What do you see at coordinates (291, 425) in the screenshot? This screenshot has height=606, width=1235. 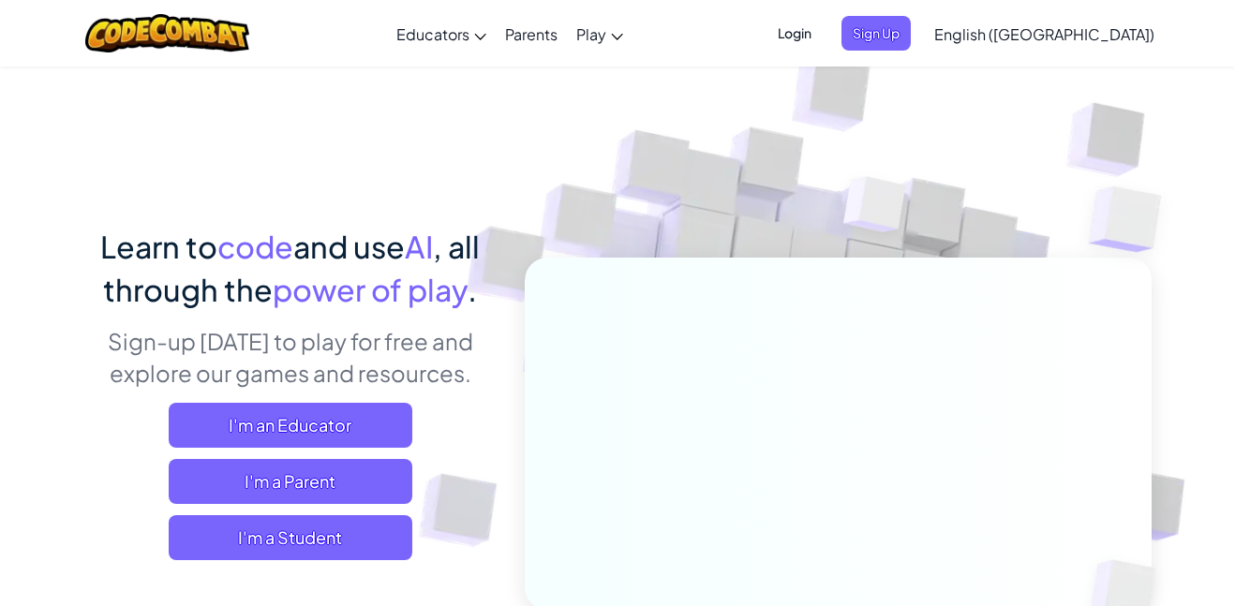 I see `span: I'm an Educator` at bounding box center [291, 425].